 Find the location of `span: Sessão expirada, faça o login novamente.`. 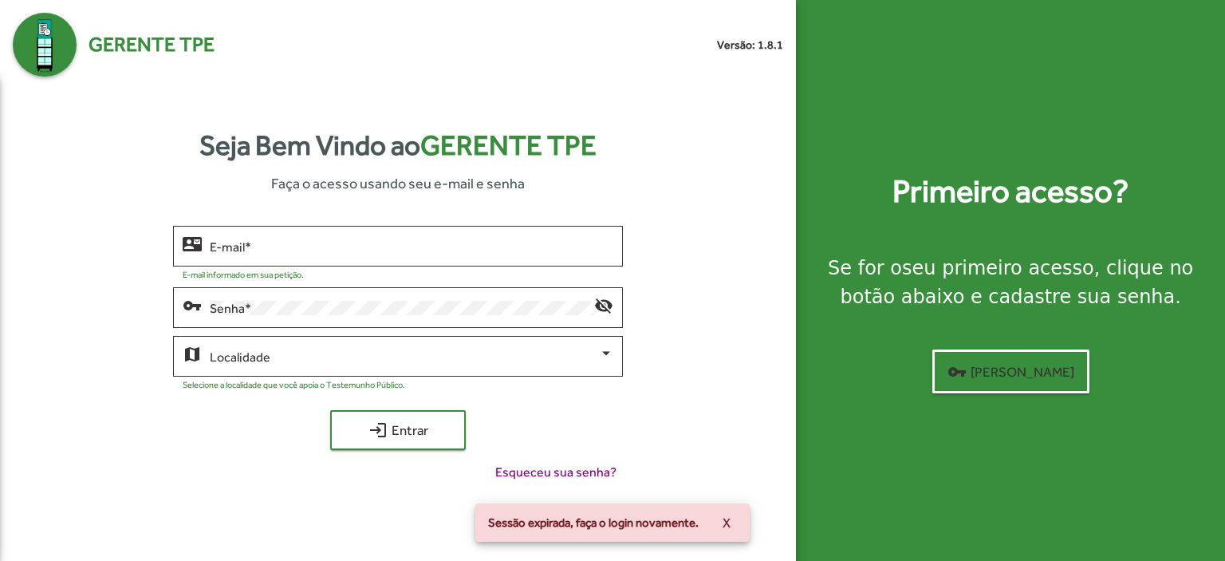

span: Sessão expirada, faça o login novamente. is located at coordinates (593, 522).